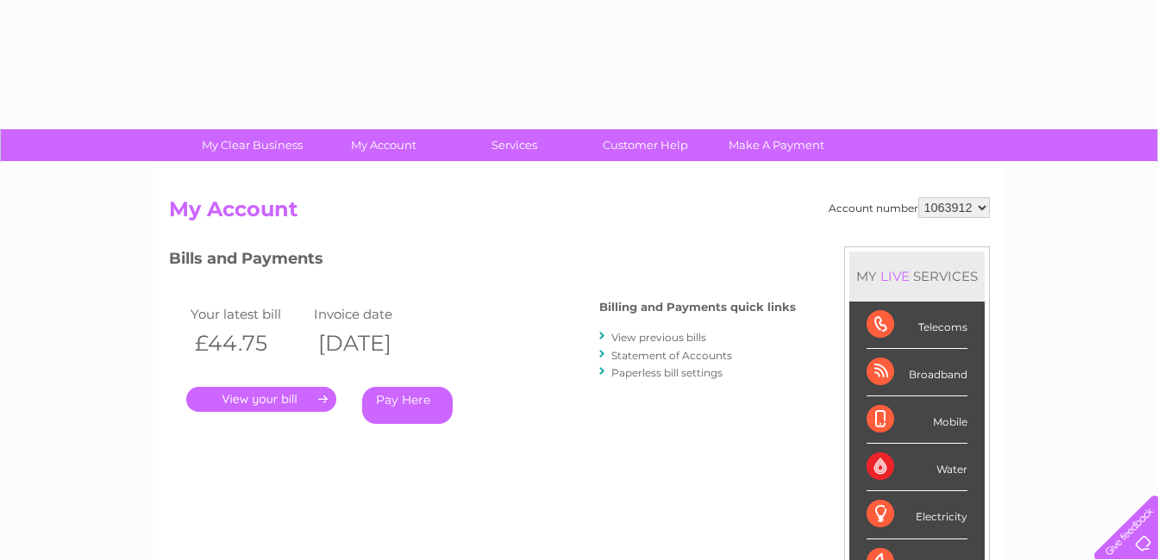 The image size is (1158, 560). Describe the element at coordinates (579, 214) in the screenshot. I see `h2: My Account` at that location.